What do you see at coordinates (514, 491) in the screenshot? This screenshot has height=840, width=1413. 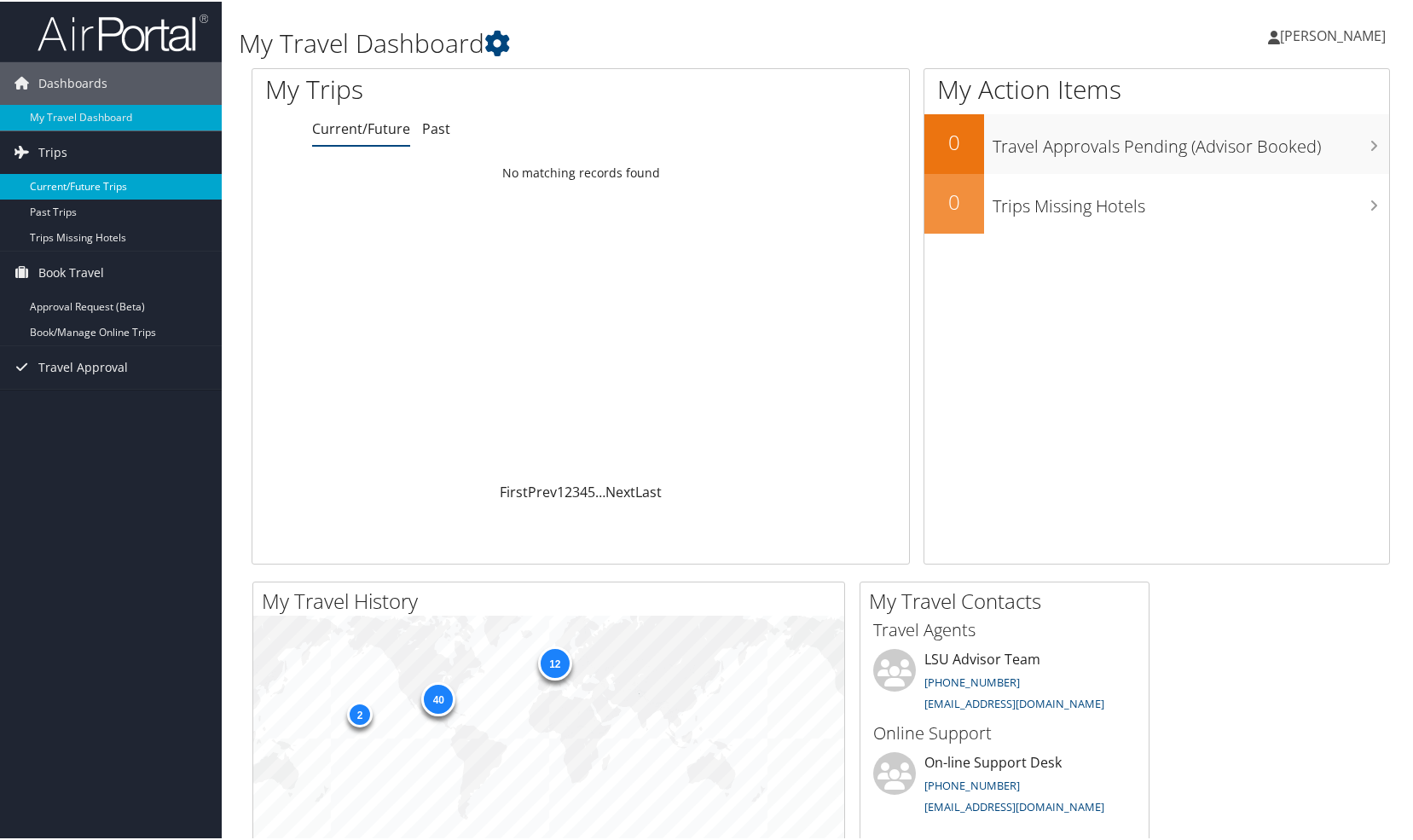 I see `a: First` at bounding box center [514, 491].